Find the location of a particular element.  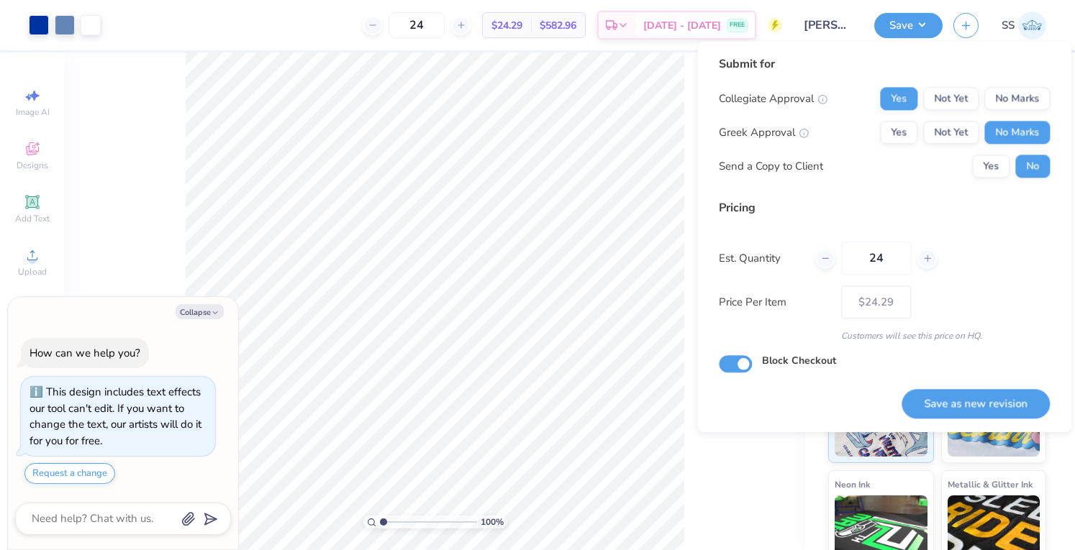

span: $582.96 is located at coordinates (557, 25).